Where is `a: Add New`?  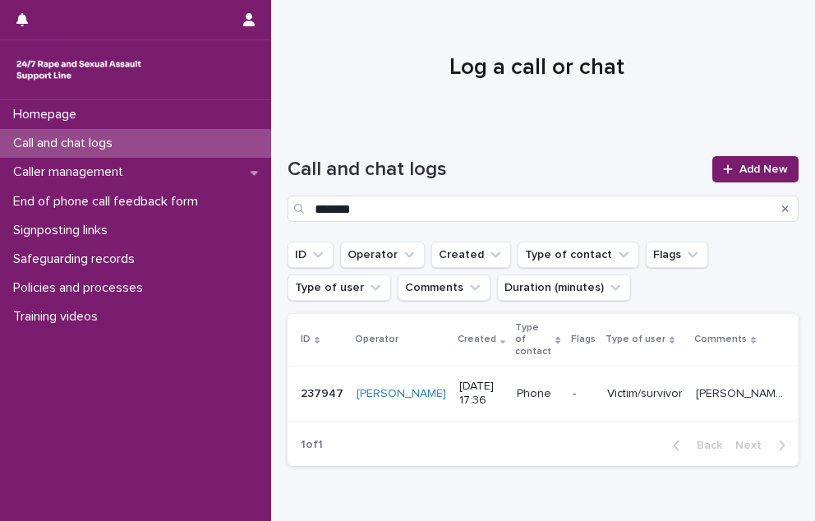 a: Add New is located at coordinates (755, 169).